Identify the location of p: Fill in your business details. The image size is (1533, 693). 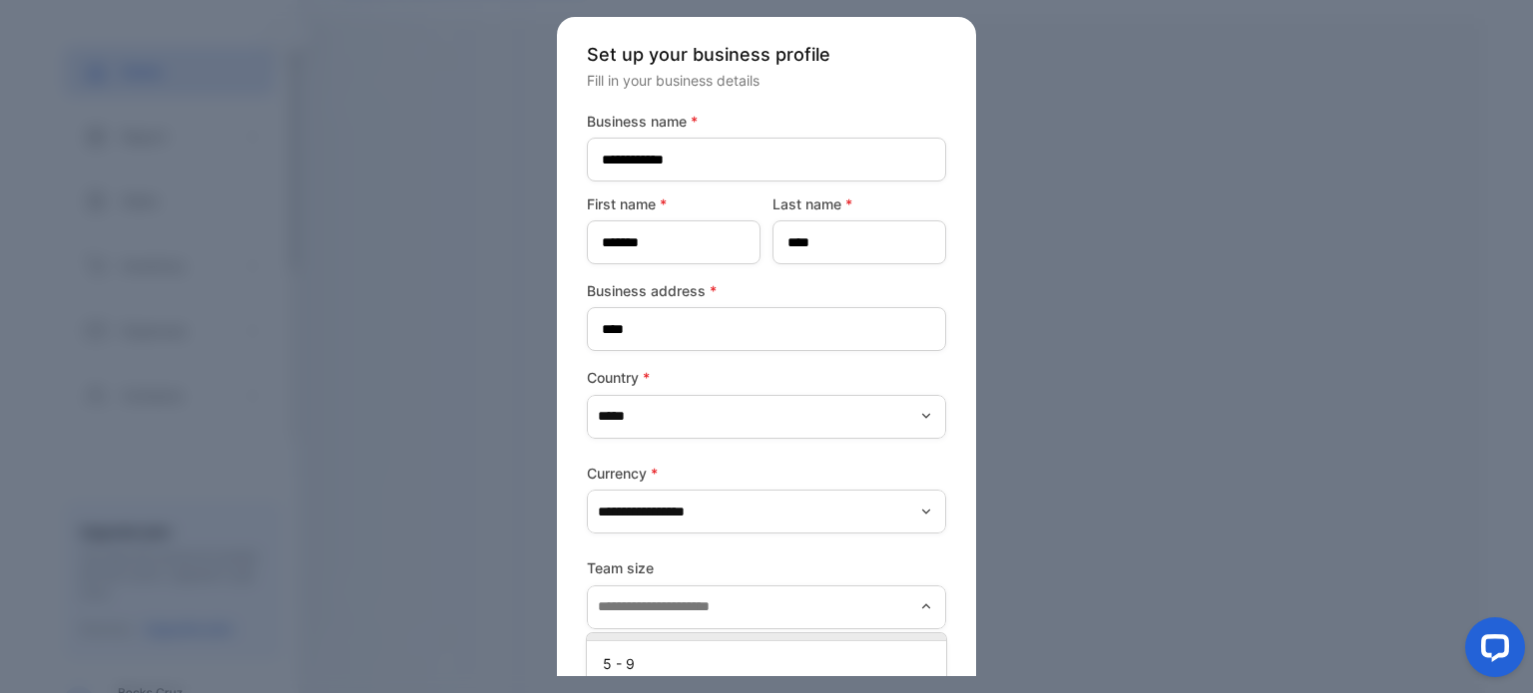
(766, 80).